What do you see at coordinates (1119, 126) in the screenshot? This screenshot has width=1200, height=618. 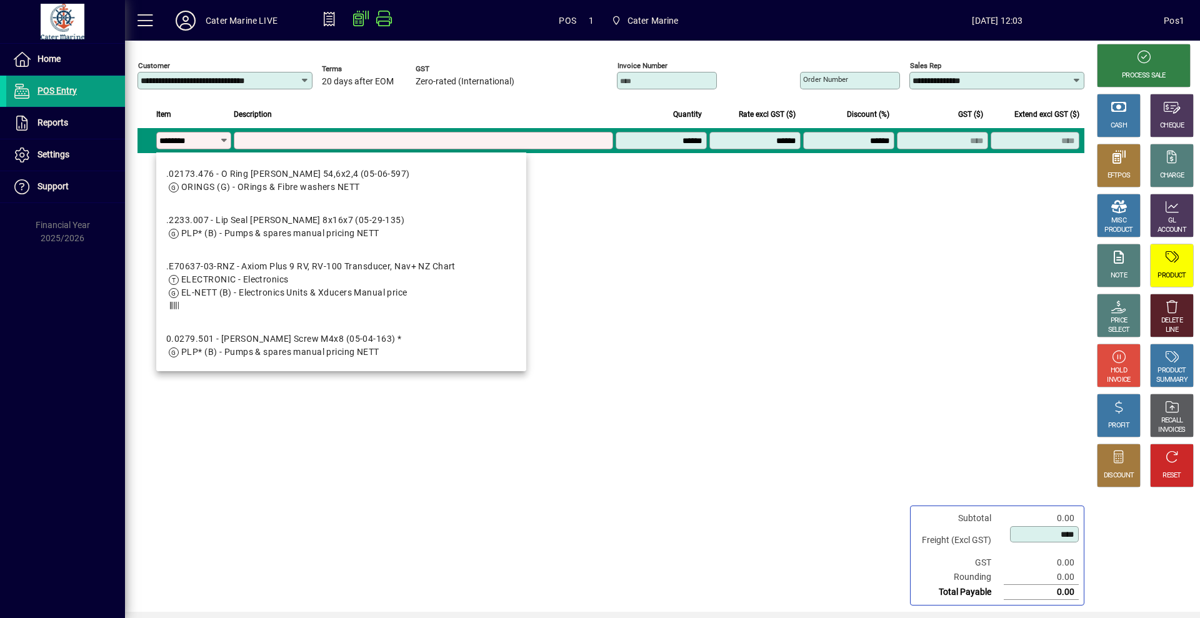 I see `div: CASH` at bounding box center [1119, 126].